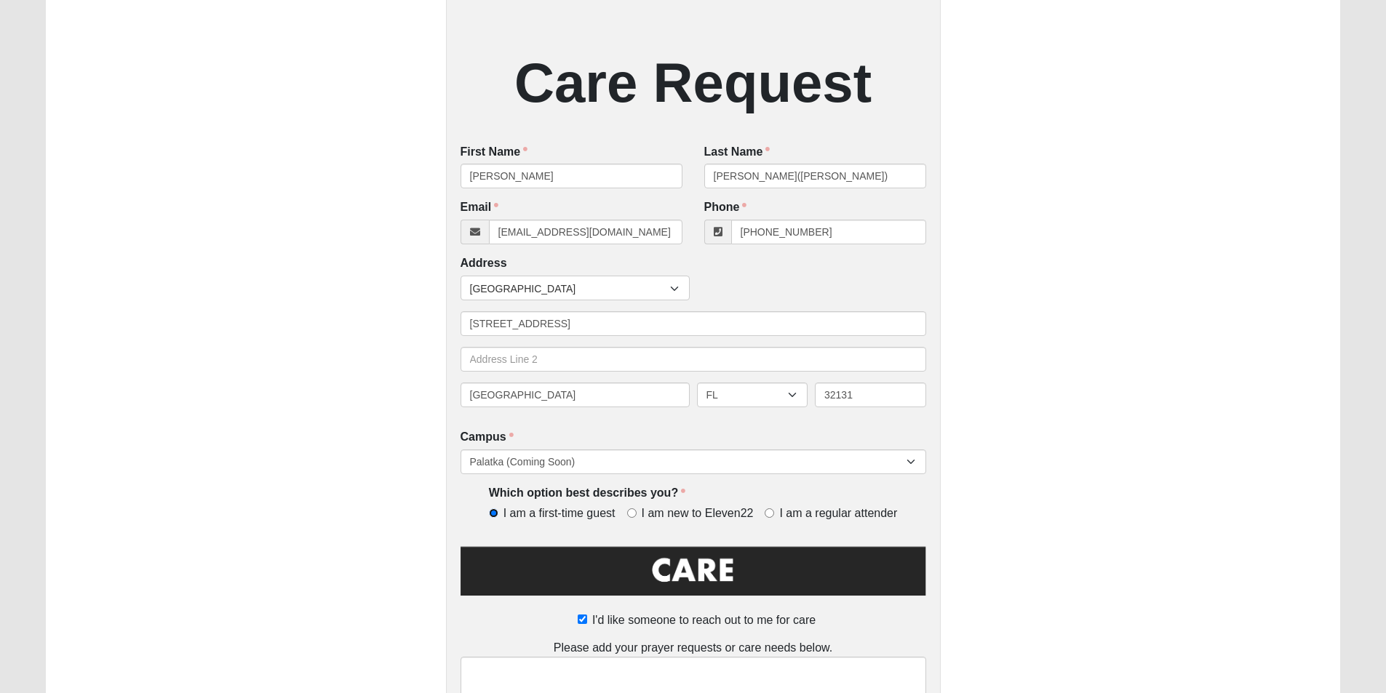  What do you see at coordinates (494, 152) in the screenshot?
I see `label: First Name` at bounding box center [494, 152].